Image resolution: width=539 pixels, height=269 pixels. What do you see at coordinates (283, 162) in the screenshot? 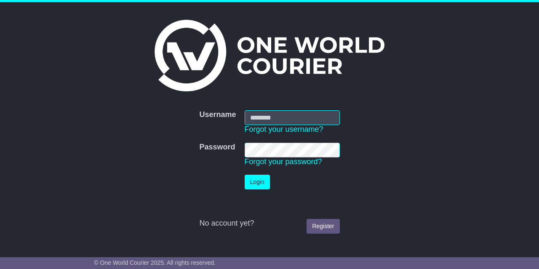
I see `a: Forgot your password?` at bounding box center [283, 162].